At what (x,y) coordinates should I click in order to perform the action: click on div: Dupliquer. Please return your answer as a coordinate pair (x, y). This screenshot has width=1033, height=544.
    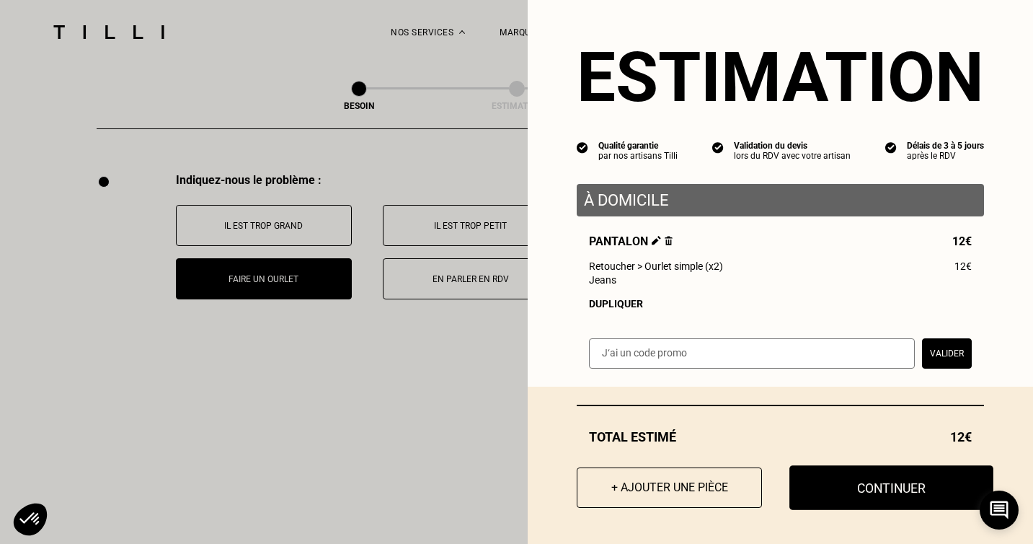
    Looking at the image, I should click on (780, 303).